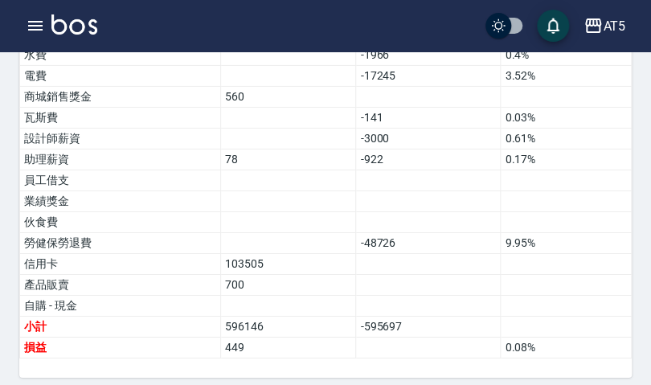 This screenshot has height=385, width=651. I want to click on td: -141, so click(428, 118).